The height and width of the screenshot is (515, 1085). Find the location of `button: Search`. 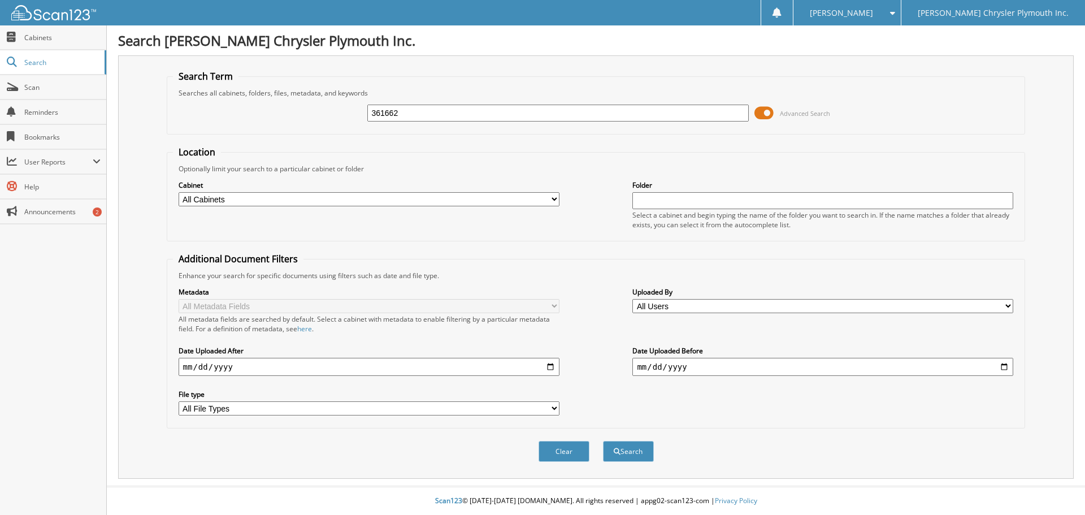

button: Search is located at coordinates (628, 451).